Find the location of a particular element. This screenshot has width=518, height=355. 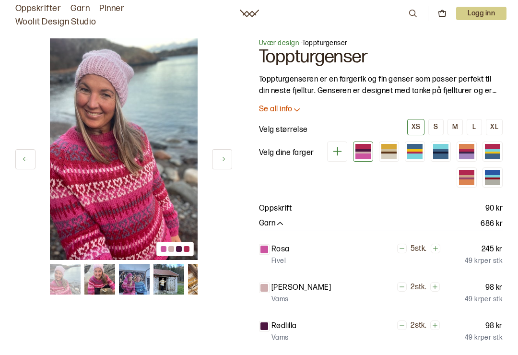

div: M is located at coordinates (455, 127).